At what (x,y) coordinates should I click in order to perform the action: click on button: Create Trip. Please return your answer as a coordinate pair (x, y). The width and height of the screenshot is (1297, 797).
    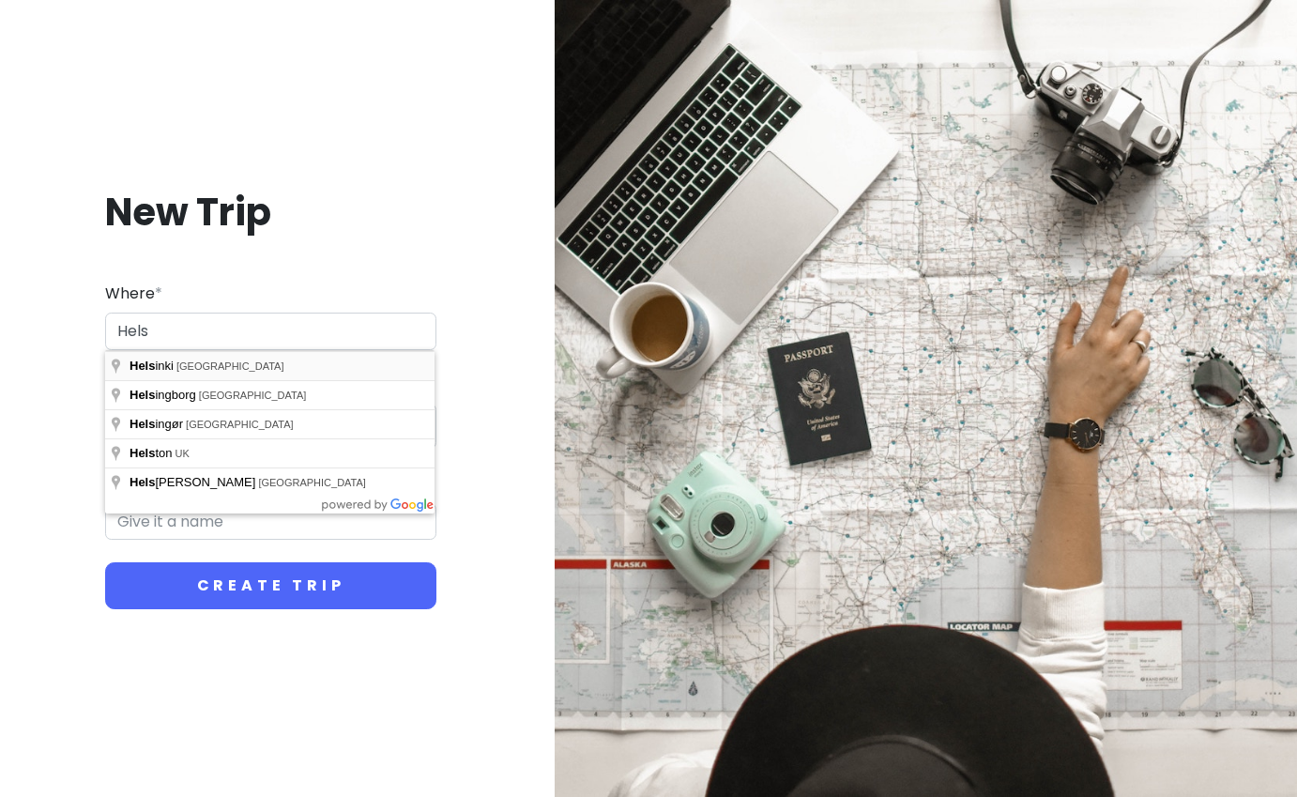
    Looking at the image, I should click on (270, 585).